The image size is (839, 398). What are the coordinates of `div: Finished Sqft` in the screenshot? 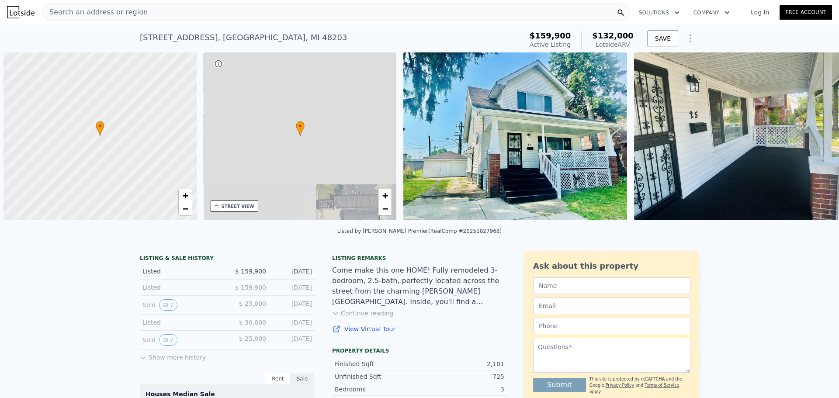 It's located at (377, 364).